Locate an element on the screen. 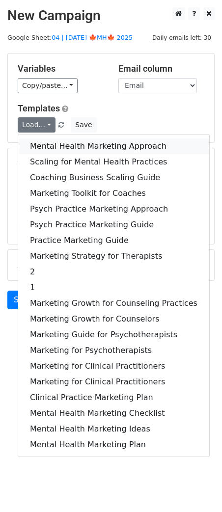 Image resolution: width=222 pixels, height=512 pixels. a: Marketing Growth for Counseling Practices is located at coordinates (113, 304).